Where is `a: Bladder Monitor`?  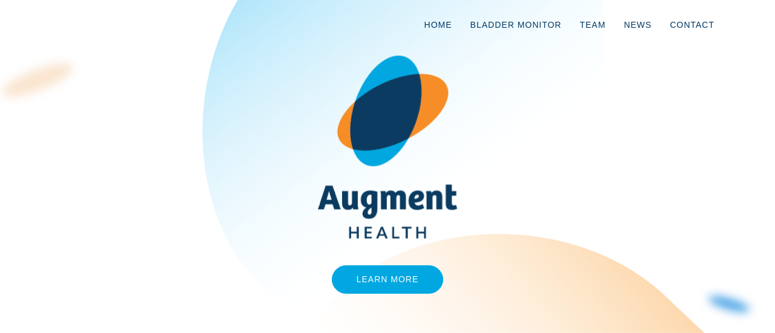 a: Bladder Monitor is located at coordinates (516, 25).